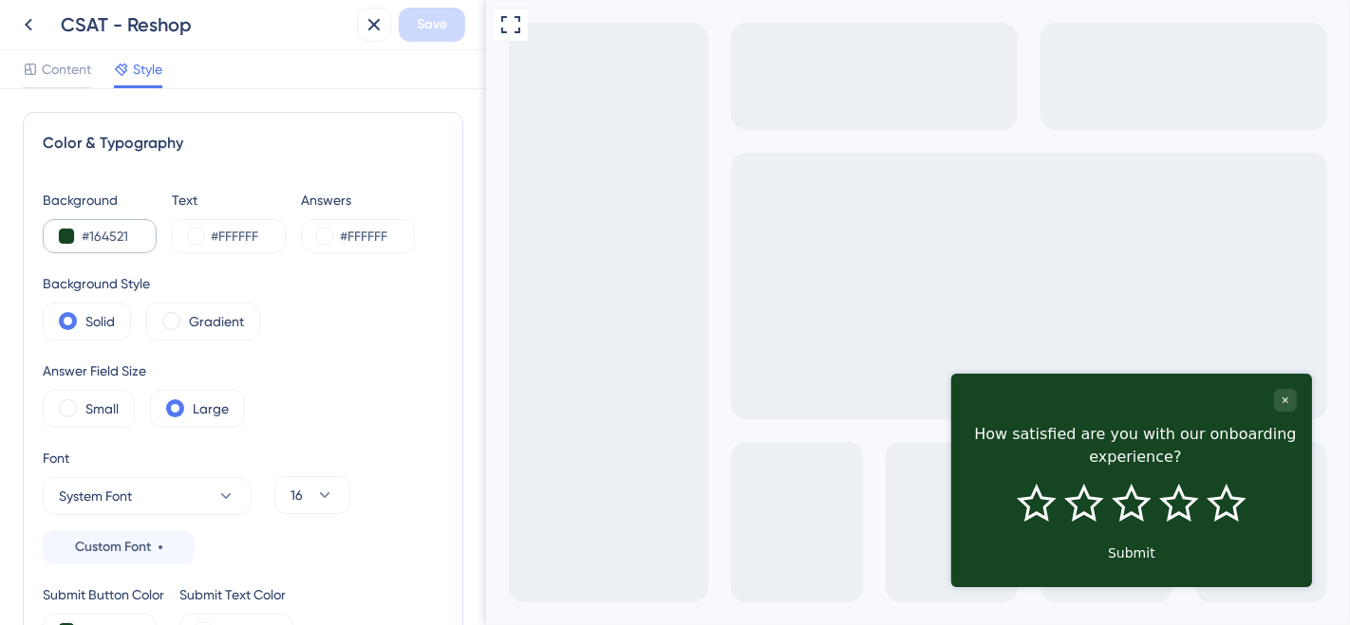  I want to click on button: 16, so click(312, 495).